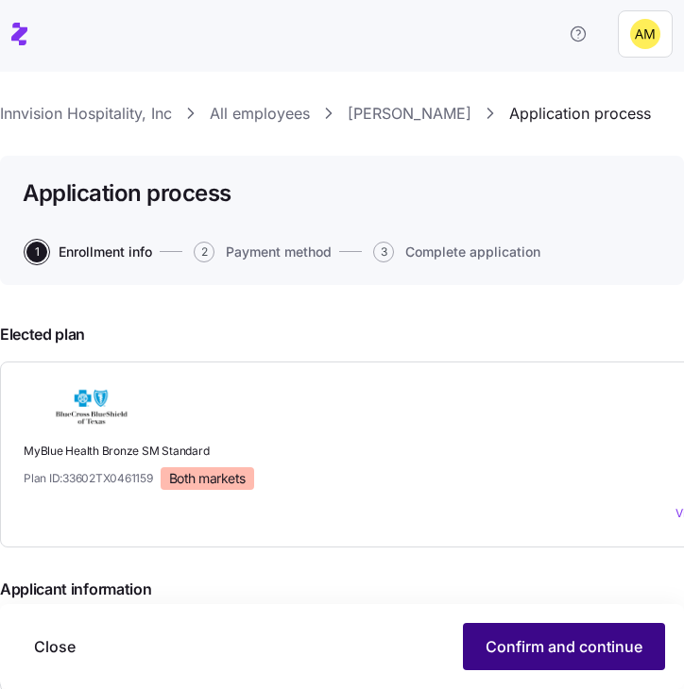 This screenshot has height=689, width=684. I want to click on a: 2Payment method, so click(261, 252).